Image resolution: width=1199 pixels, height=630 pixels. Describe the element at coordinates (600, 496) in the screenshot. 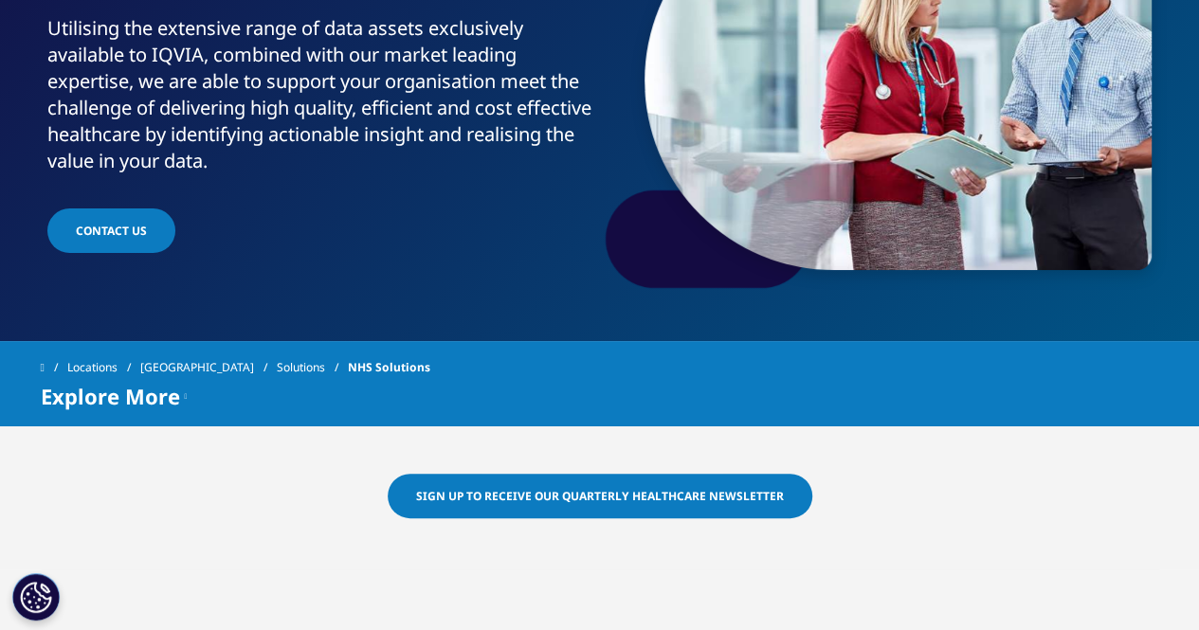

I see `a: Sign up to receive our quarterly Healthcare Newsletter` at that location.